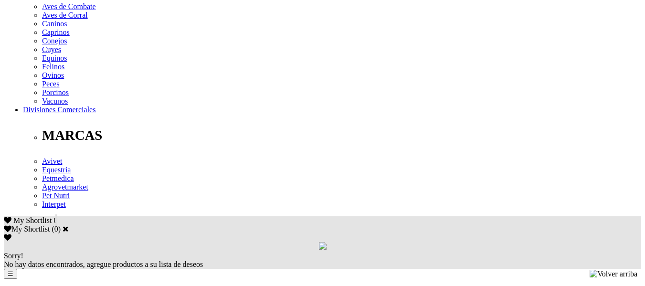  I want to click on span: Aves de Corral, so click(65, 15).